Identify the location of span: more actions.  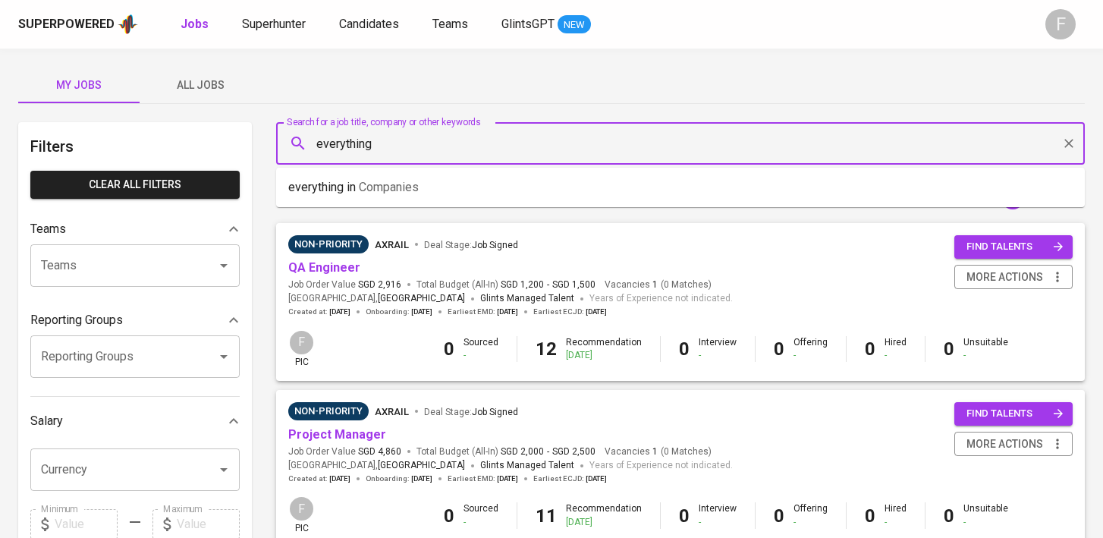
(1004, 277).